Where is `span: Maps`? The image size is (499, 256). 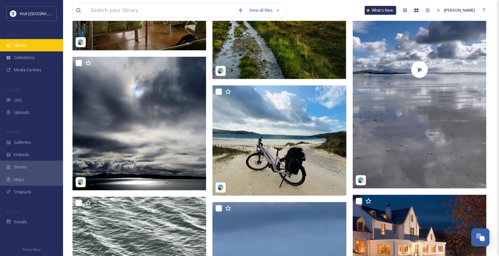 span: Maps is located at coordinates (19, 179).